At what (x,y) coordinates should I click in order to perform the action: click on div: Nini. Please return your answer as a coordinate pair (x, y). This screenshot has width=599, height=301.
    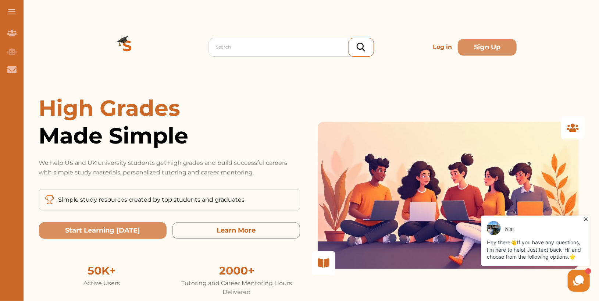
    Looking at the image, I should click on (87, 16).